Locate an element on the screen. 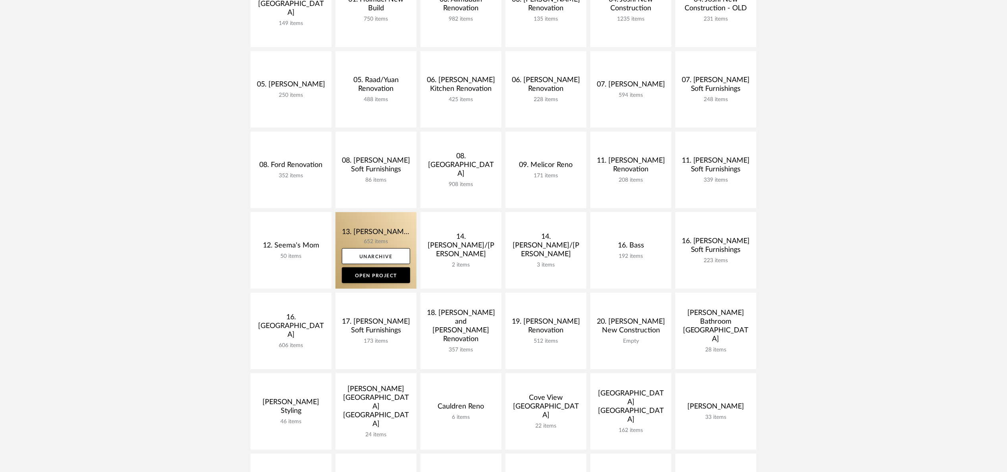 The width and height of the screenshot is (1007, 472). div: 50 items is located at coordinates (291, 256).